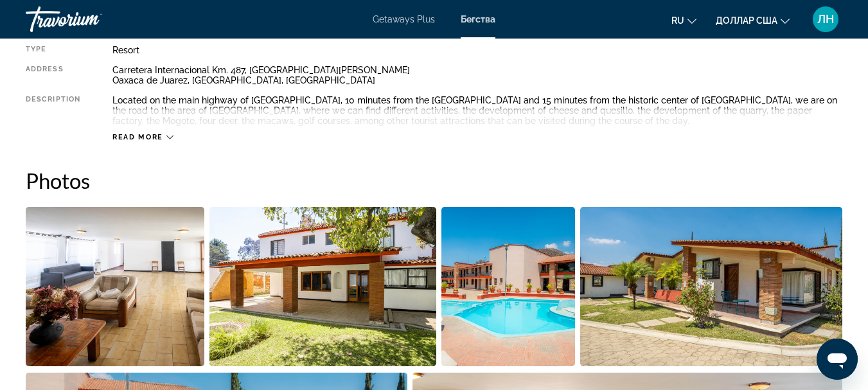 This screenshot has width=868, height=390. I want to click on font: ru, so click(678, 21).